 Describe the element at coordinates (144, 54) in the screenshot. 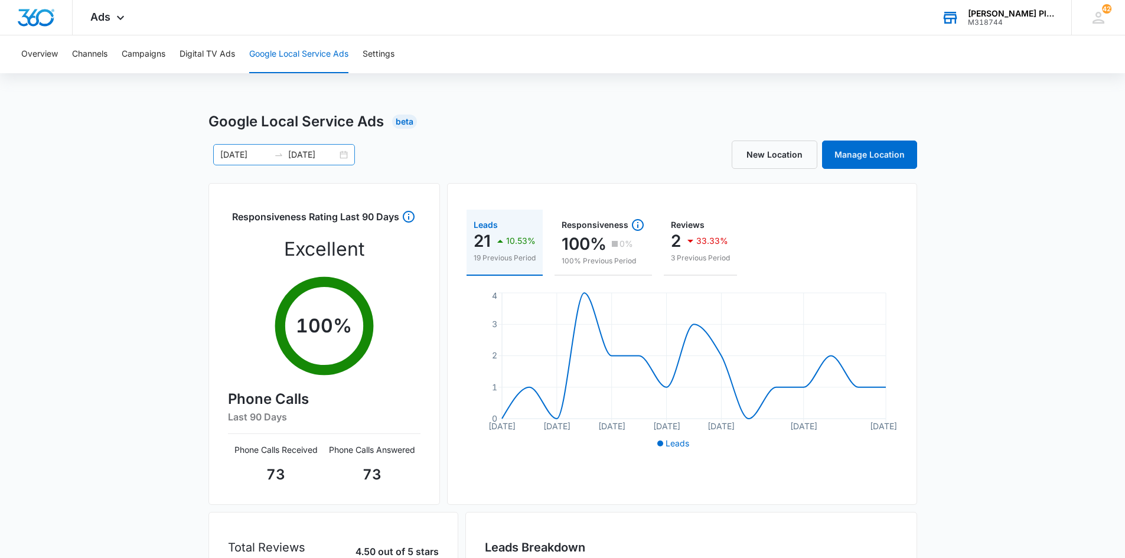

I see `button: Campaigns` at that location.